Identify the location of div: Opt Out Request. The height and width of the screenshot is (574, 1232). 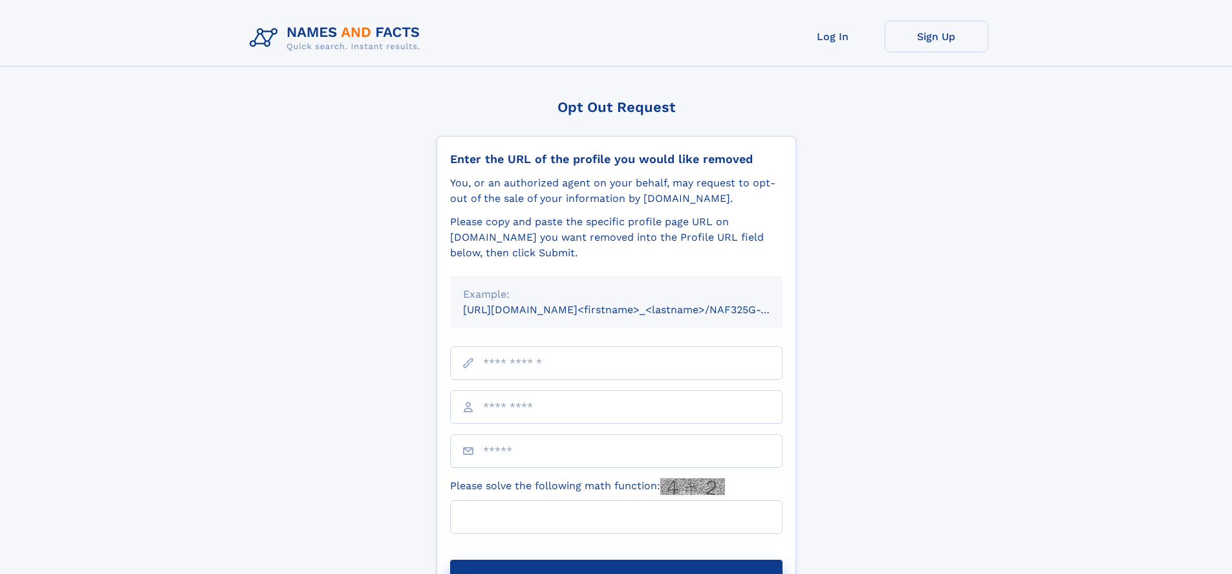
(616, 107).